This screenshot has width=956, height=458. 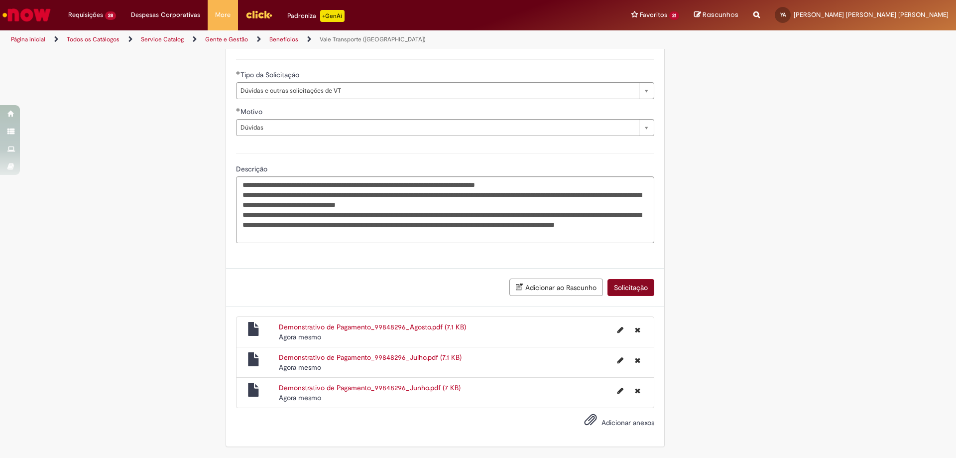 I want to click on button: Excluir Demonstrativo de Pagamento_99848296_Julho.pdf, so click(x=637, y=360).